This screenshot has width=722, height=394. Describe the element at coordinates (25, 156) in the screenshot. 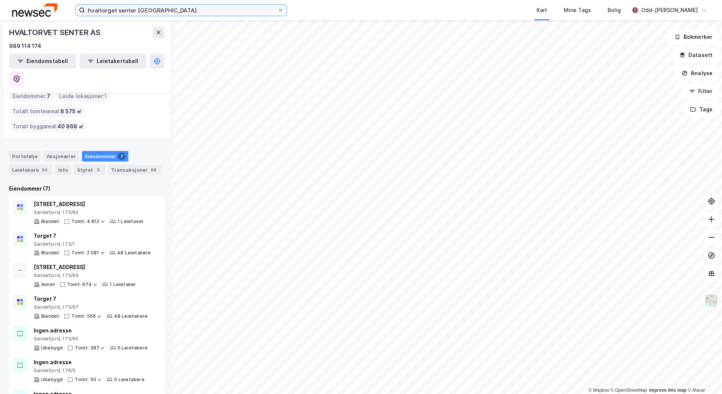

I see `div: Portefølje` at that location.